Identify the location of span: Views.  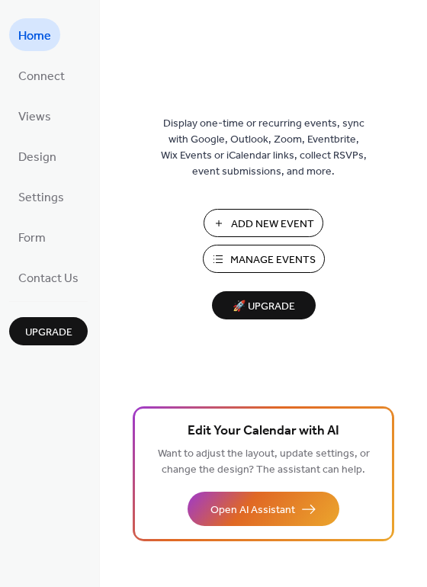
(34, 117).